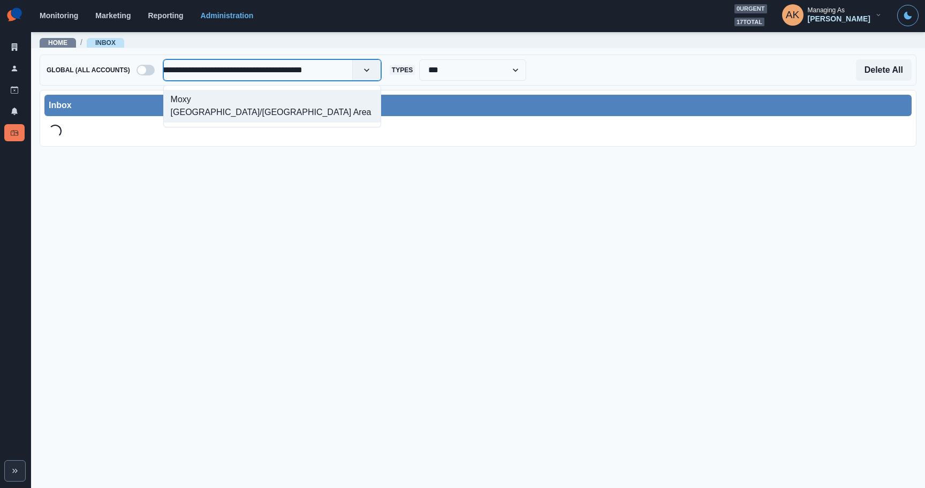 The width and height of the screenshot is (925, 488). I want to click on div: Managing As, so click(826, 10).